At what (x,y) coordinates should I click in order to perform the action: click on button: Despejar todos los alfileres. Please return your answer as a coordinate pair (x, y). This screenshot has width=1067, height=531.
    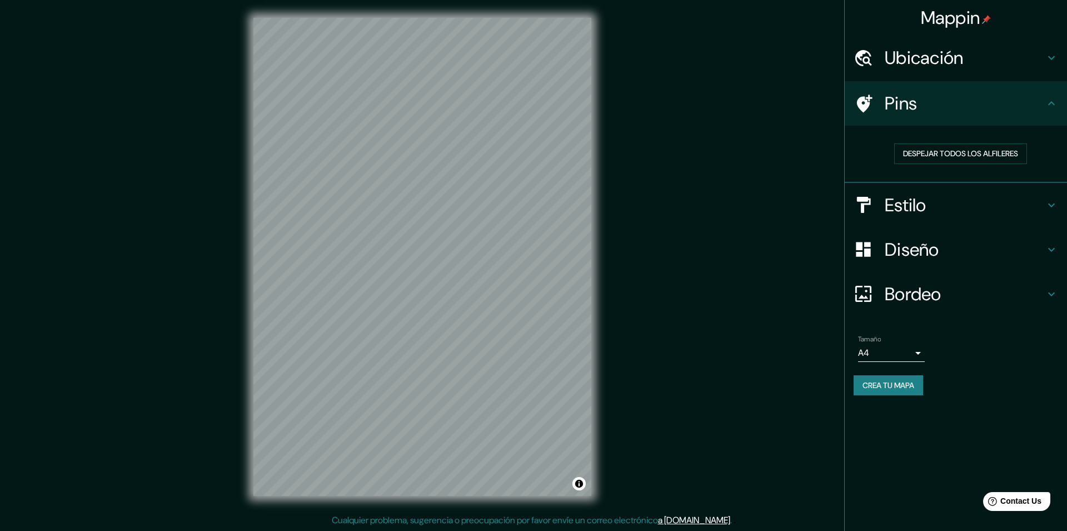
    Looking at the image, I should click on (961, 153).